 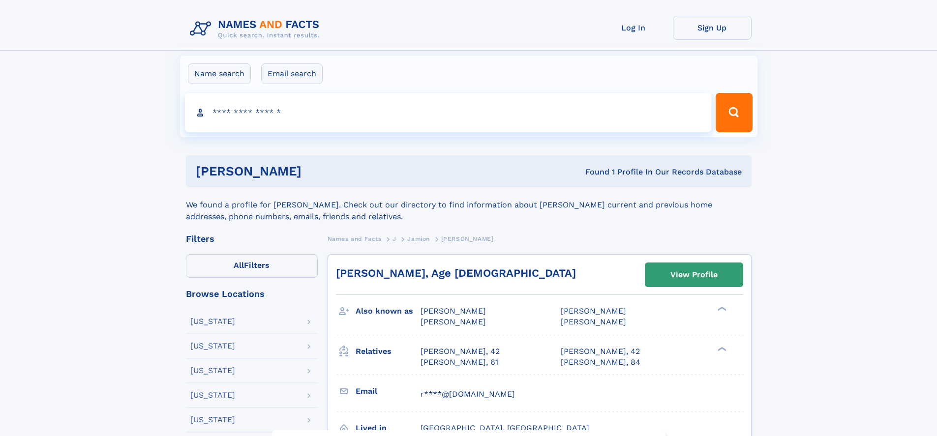 What do you see at coordinates (355, 239) in the screenshot?
I see `a: Names and Facts` at bounding box center [355, 239].